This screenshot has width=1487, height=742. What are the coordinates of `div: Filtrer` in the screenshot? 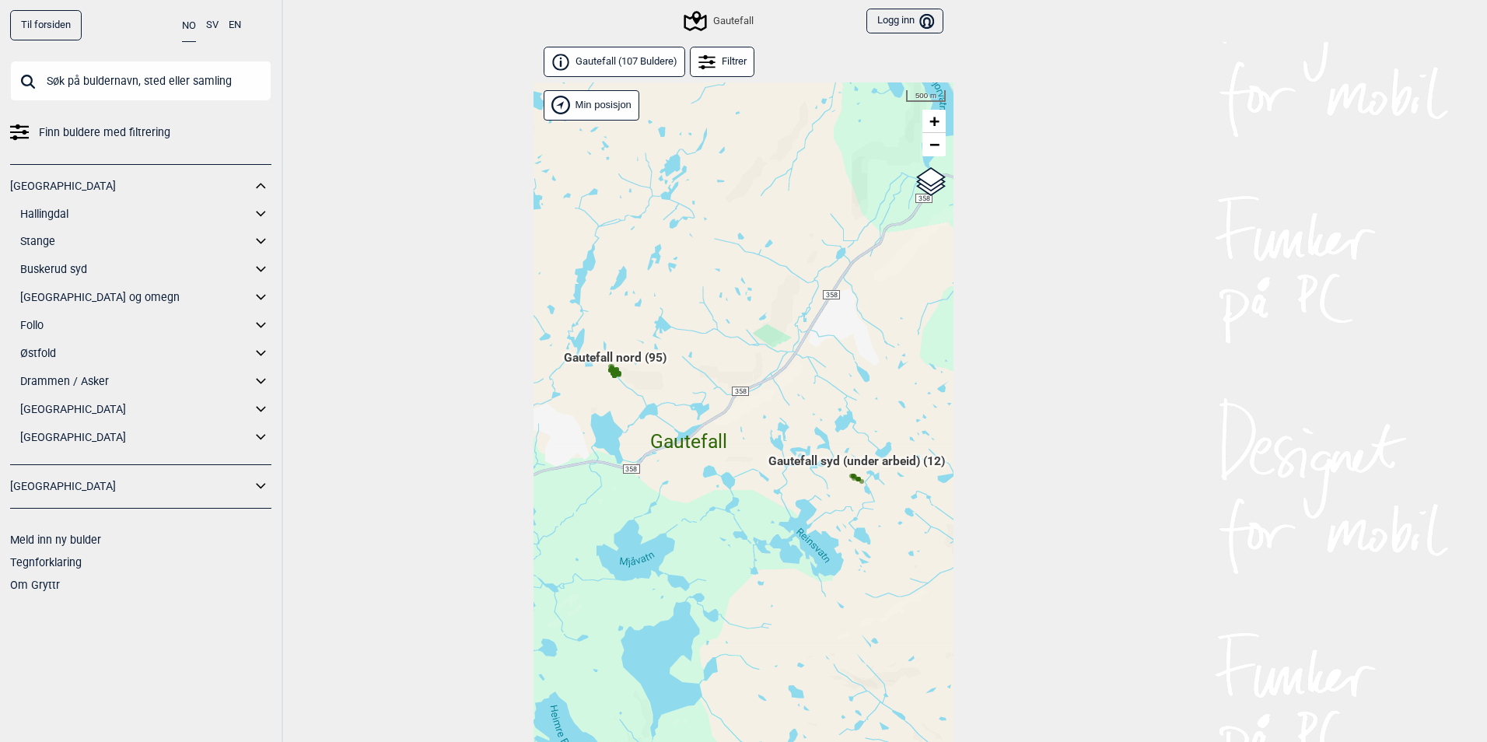 It's located at (722, 61).